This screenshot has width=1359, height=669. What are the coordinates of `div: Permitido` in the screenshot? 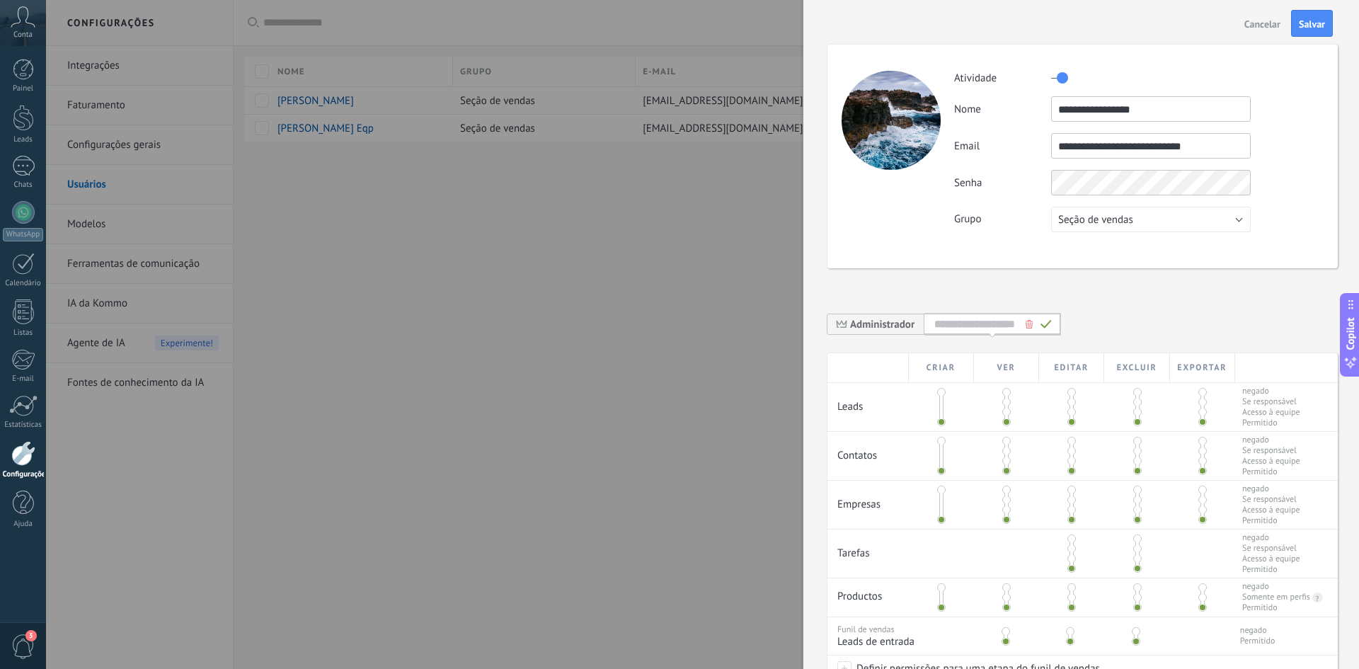 It's located at (1260, 607).